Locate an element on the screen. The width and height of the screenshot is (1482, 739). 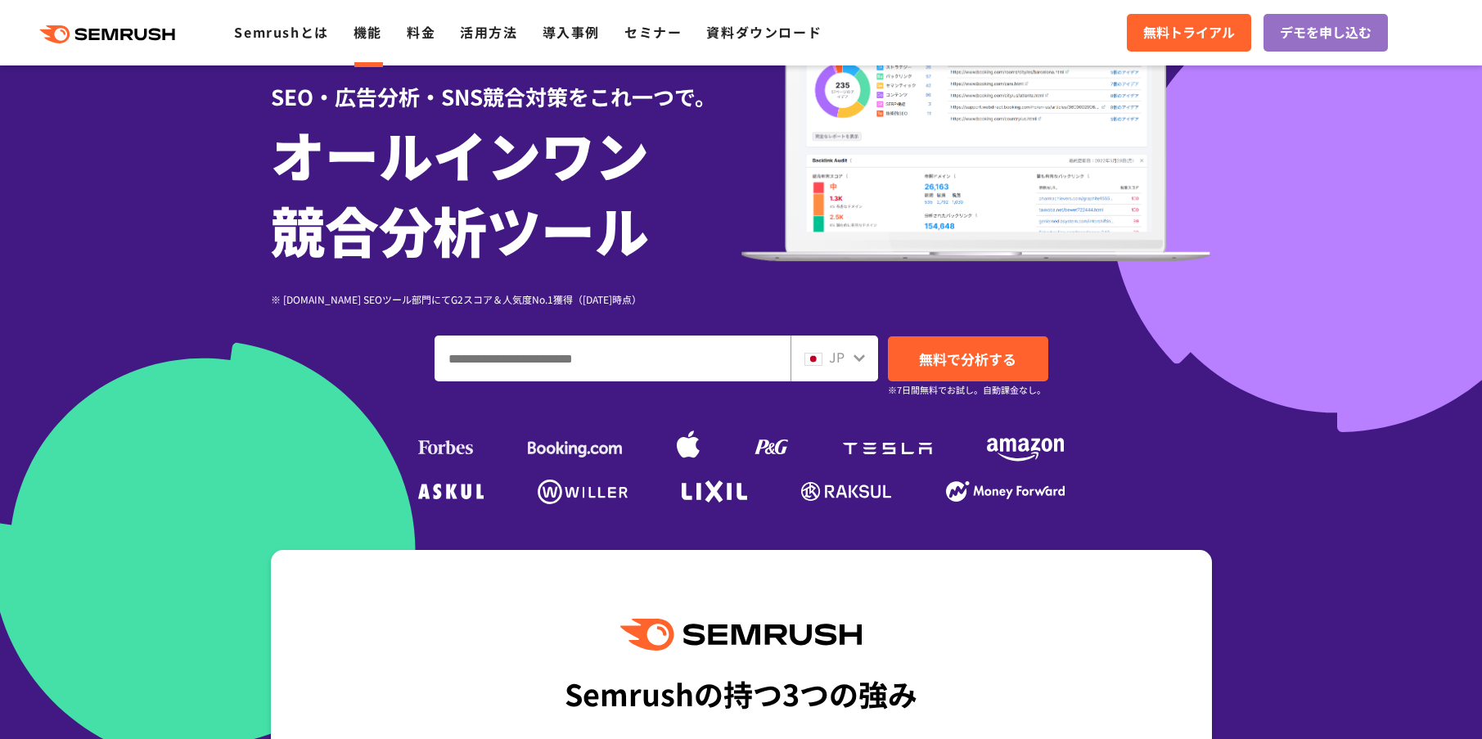
a: 活用方法 is located at coordinates (489, 32).